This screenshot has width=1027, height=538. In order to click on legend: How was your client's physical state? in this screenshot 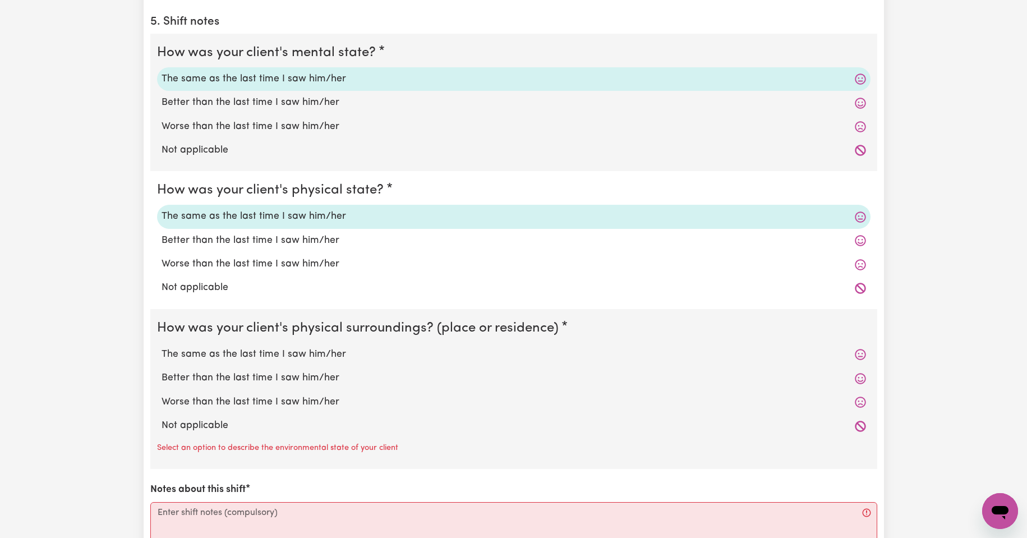, I will do `click(273, 190)`.